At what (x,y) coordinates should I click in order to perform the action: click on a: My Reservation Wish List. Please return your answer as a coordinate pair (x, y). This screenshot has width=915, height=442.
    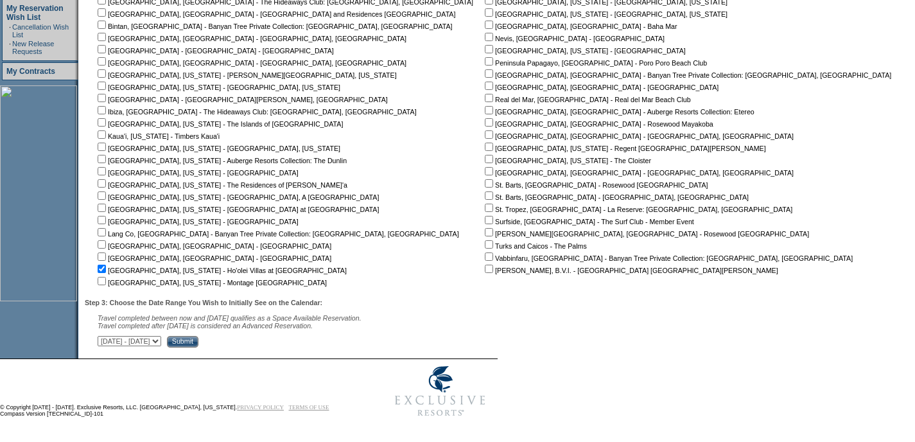
    Looking at the image, I should click on (35, 13).